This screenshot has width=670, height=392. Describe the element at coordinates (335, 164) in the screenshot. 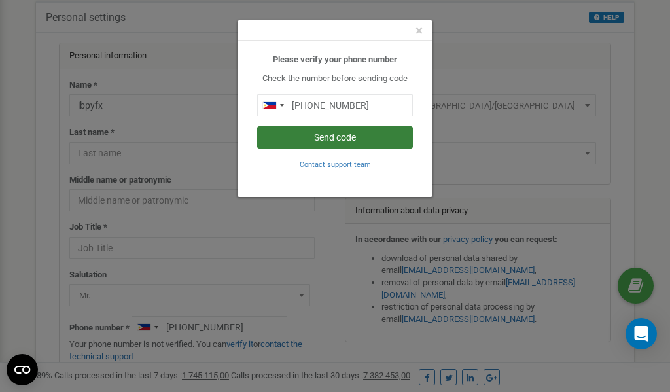

I see `a: Contact support team` at that location.